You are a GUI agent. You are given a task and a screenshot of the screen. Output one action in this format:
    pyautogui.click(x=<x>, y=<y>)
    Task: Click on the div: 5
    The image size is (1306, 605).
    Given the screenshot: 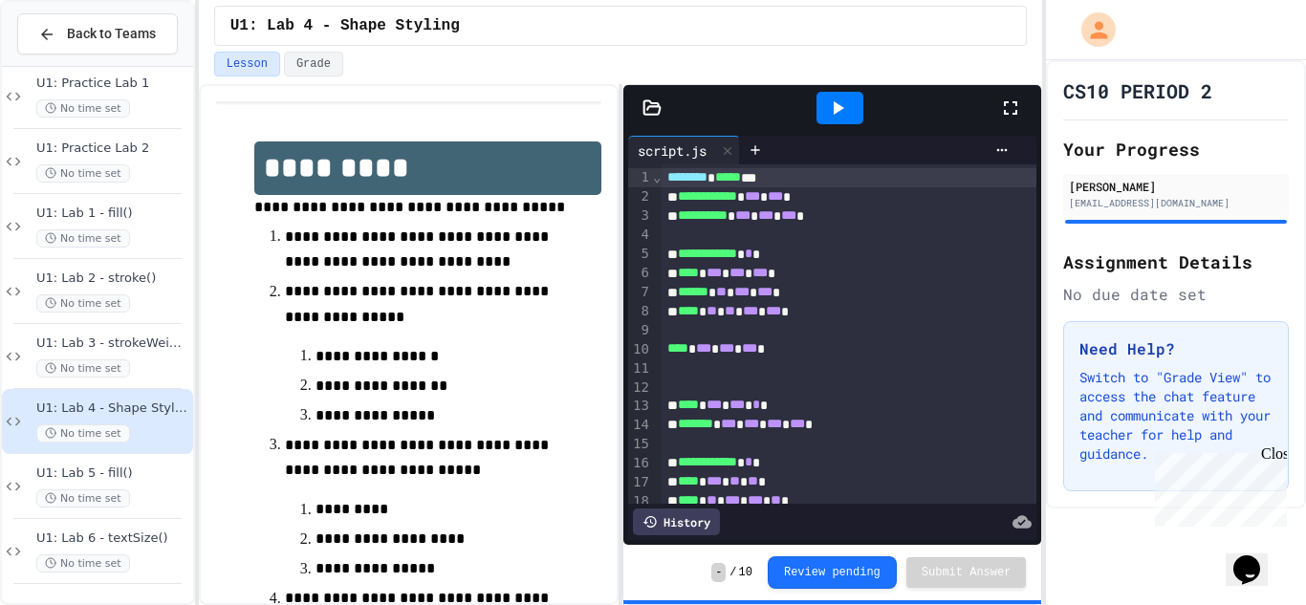 What is the action you would take?
    pyautogui.click(x=640, y=254)
    